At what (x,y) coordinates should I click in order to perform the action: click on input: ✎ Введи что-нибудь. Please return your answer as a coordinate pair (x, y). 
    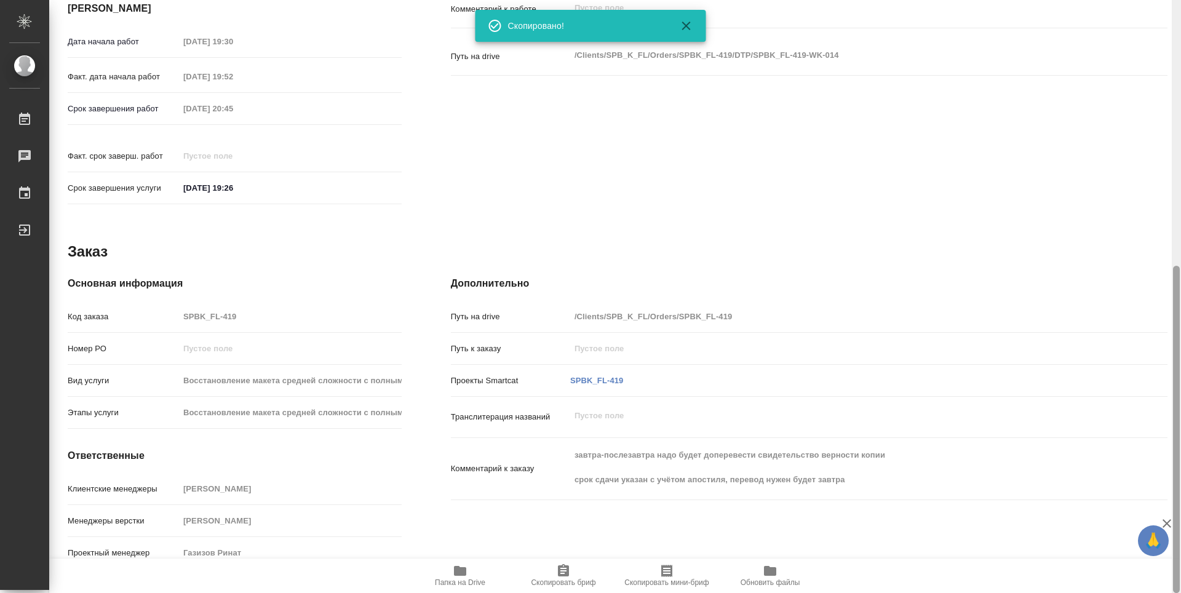
    Looking at the image, I should click on (232, 188).